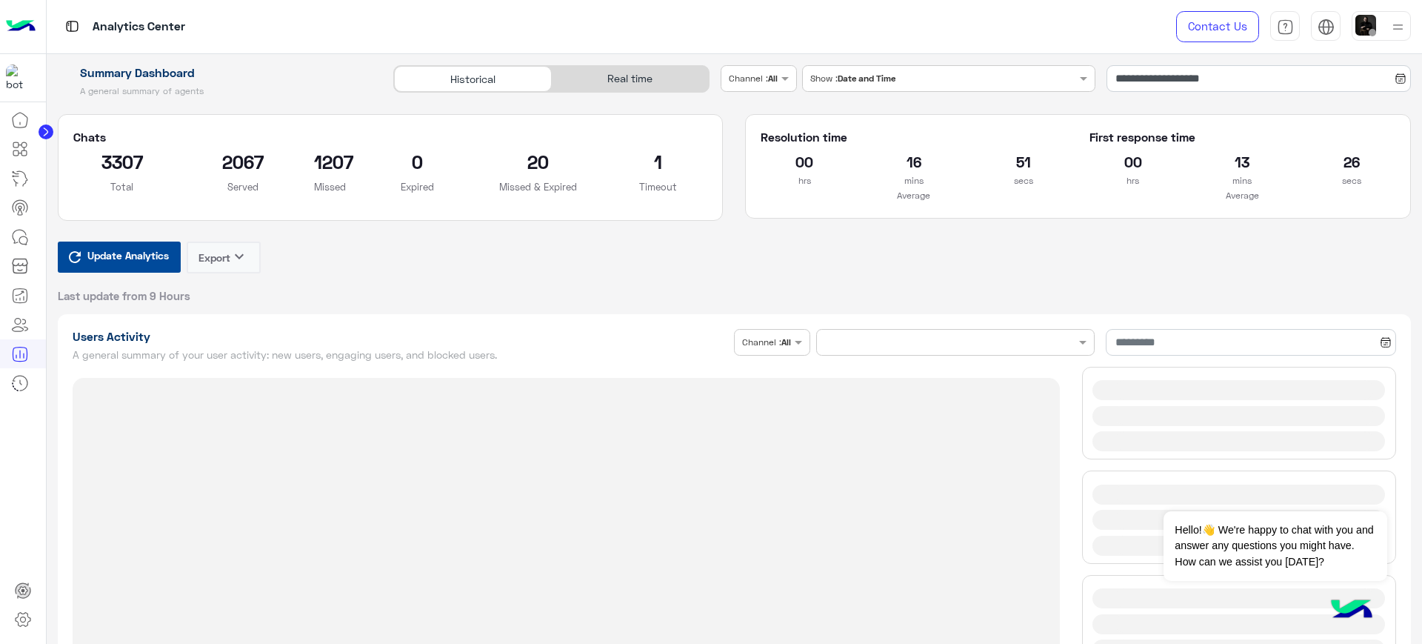 The image size is (1422, 644). Describe the element at coordinates (122, 161) in the screenshot. I see `h2: 3307` at that location.